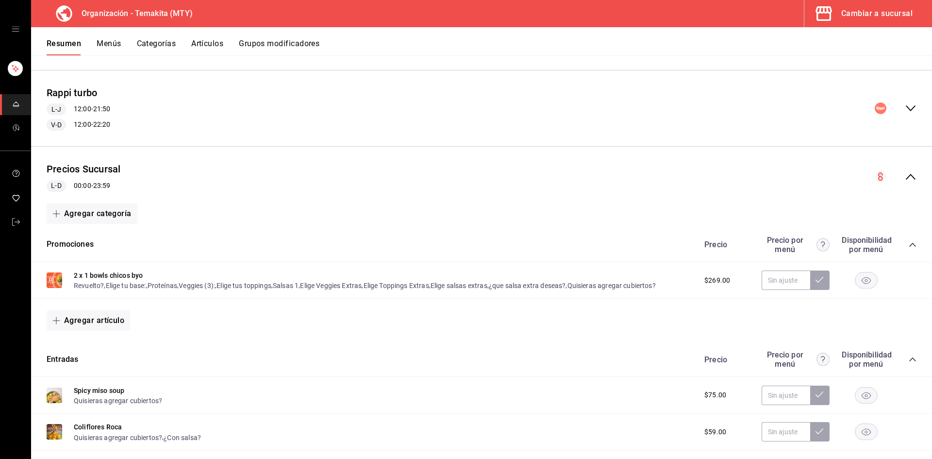 This screenshot has width=932, height=459. I want to click on button: ¿que salsa extra deseas?, so click(527, 285).